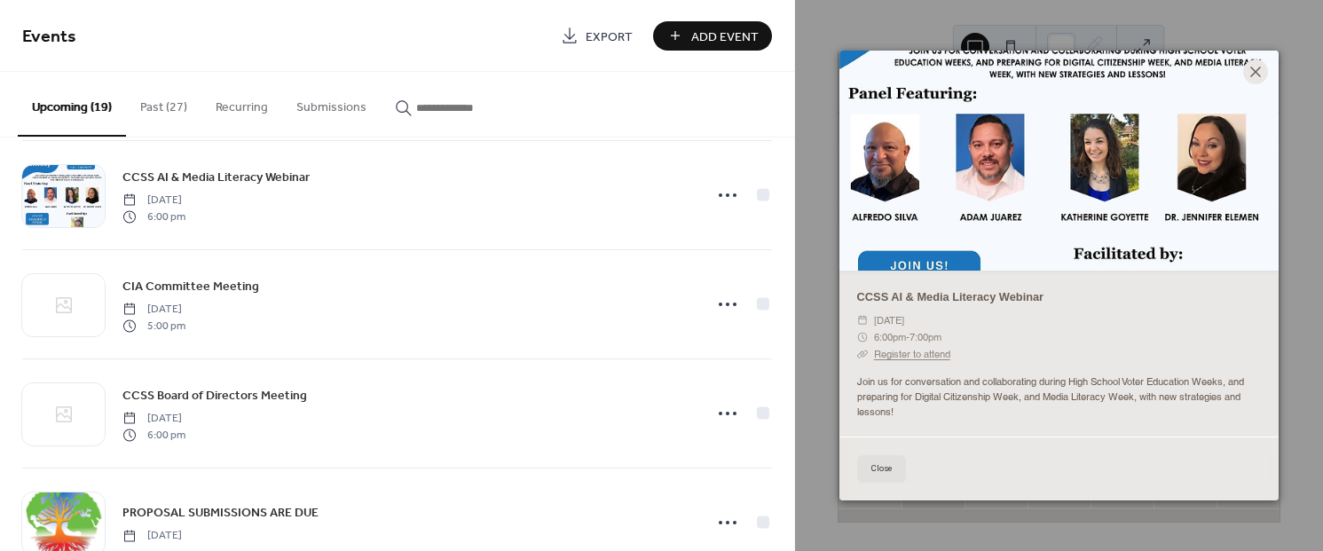 This screenshot has height=551, width=1323. I want to click on button: Submissions, so click(331, 103).